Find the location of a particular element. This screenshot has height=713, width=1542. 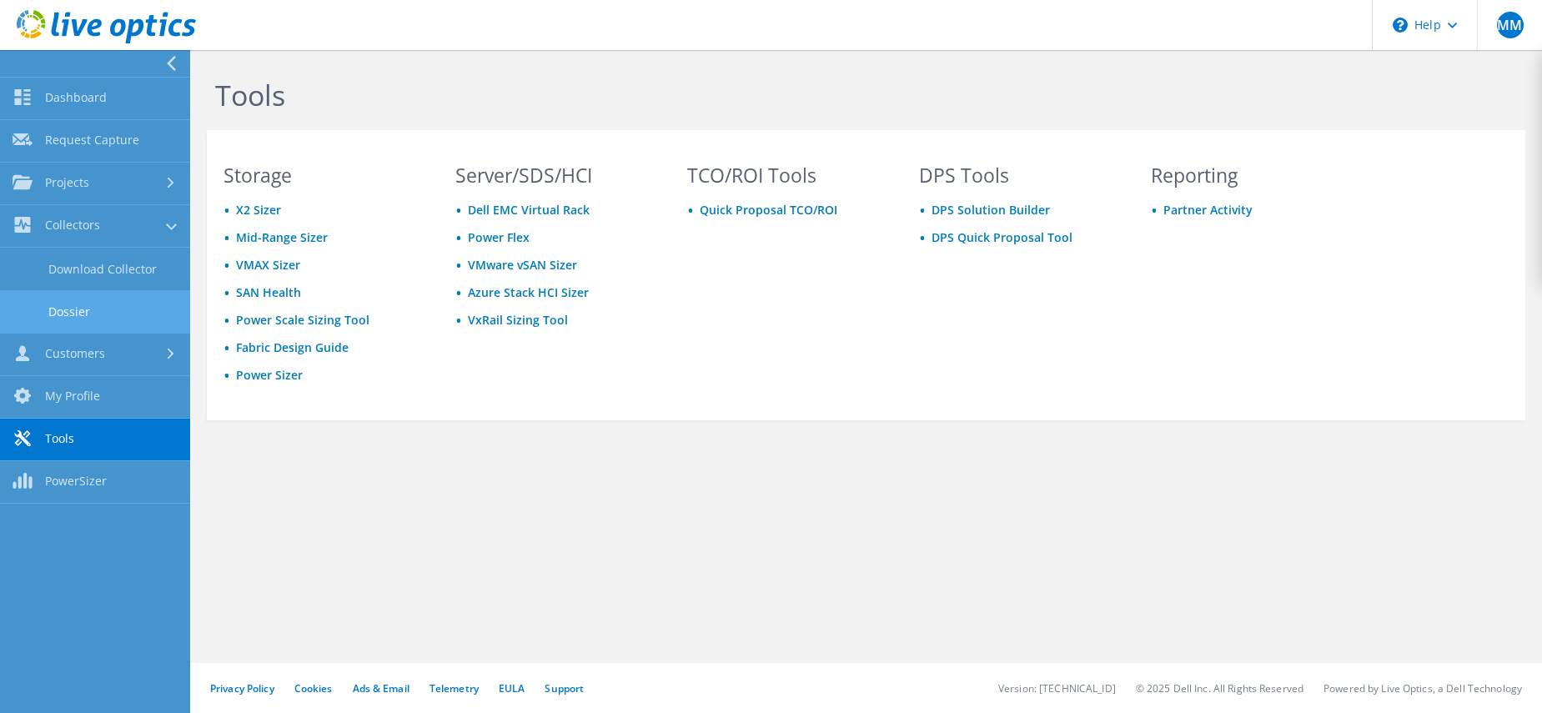

a: DPS Solution Builder is located at coordinates (991, 209).